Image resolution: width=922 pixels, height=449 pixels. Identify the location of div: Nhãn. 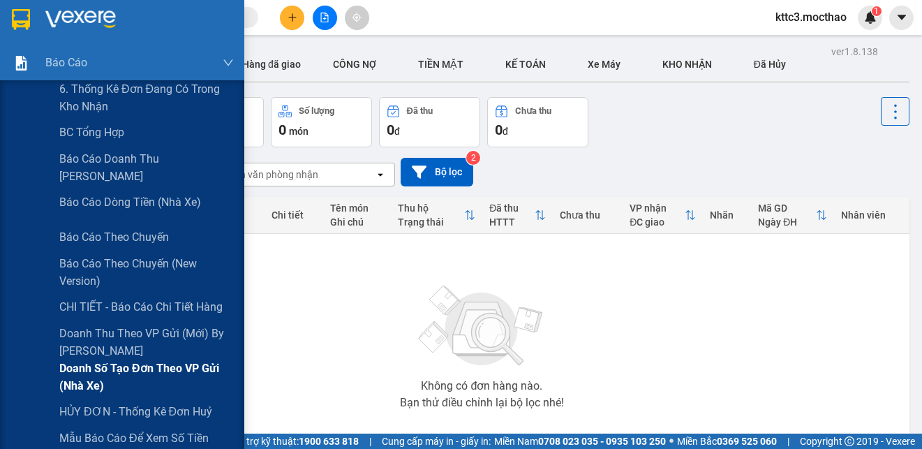
(727, 215).